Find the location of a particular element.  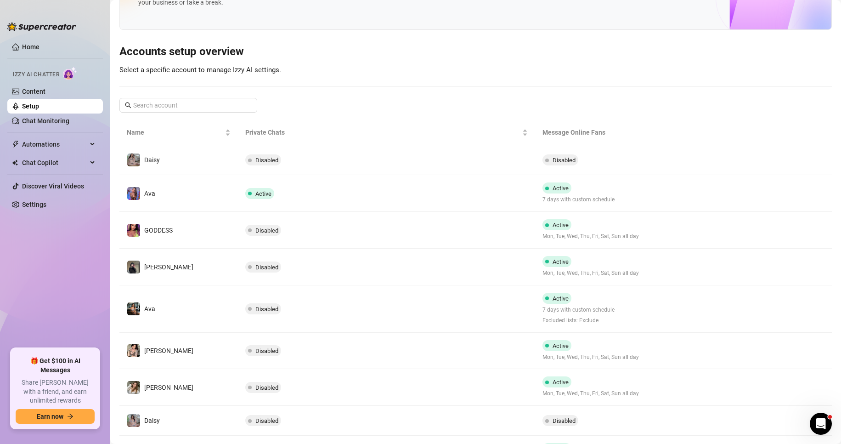

img: Paige is located at coordinates (134, 387).